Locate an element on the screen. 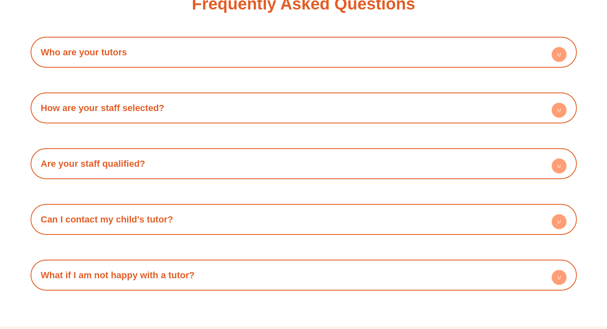  div: Chat Widget is located at coordinates (536, 282).